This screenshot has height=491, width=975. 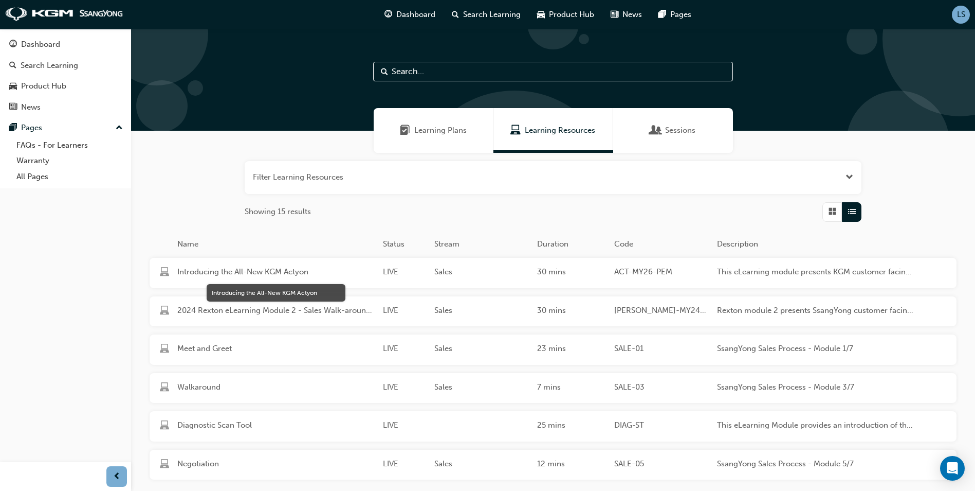 What do you see at coordinates (119, 128) in the screenshot?
I see `span: up-icon` at bounding box center [119, 128].